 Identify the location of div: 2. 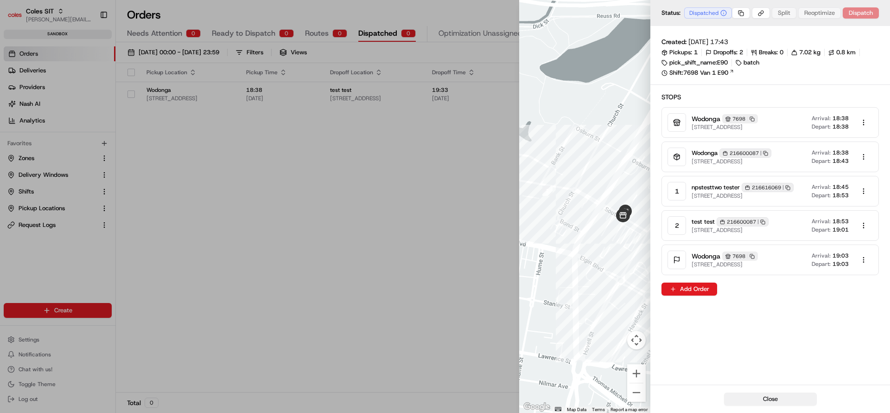
(677, 225).